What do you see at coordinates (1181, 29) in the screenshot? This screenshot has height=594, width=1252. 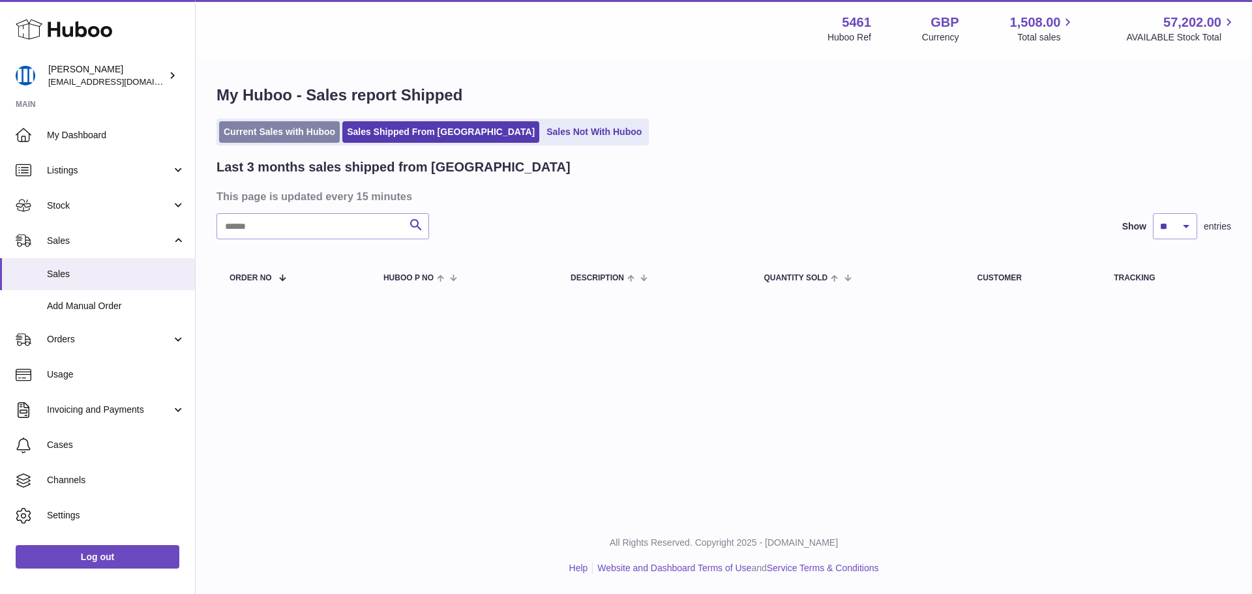 I see `a: 57,202.00 AVAILABLE Stock Total` at bounding box center [1181, 29].